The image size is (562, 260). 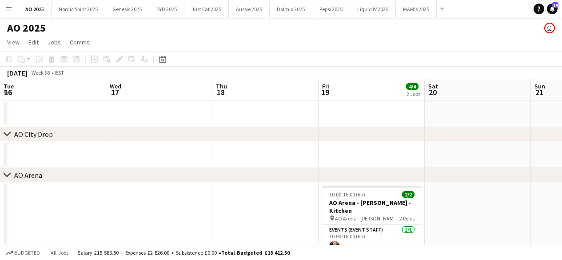 I want to click on span: Week 38, so click(x=40, y=72).